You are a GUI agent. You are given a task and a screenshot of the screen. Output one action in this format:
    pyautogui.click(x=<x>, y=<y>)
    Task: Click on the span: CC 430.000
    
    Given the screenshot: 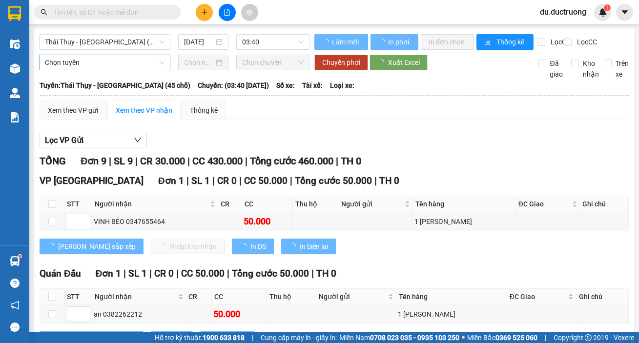 What is the action you would take?
    pyautogui.click(x=217, y=161)
    